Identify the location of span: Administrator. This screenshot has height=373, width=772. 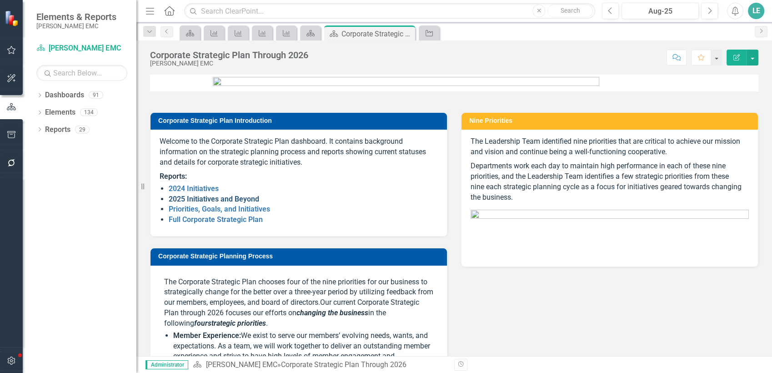
(167, 365).